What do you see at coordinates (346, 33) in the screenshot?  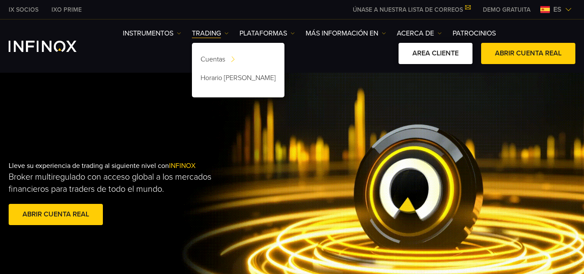 I see `a: Más información en` at bounding box center [346, 33].